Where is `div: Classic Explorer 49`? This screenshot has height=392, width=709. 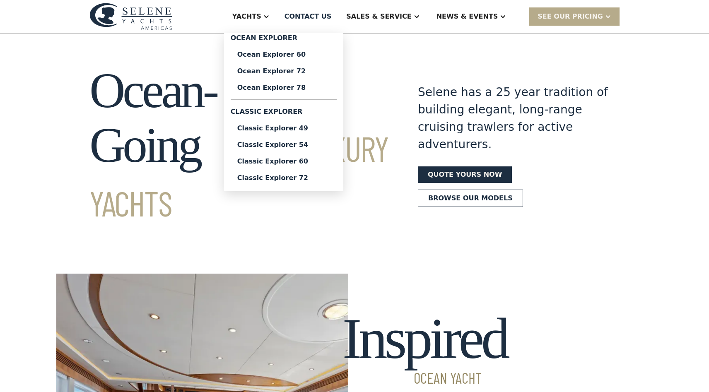
div: Classic Explorer 49 is located at coordinates (284, 128).